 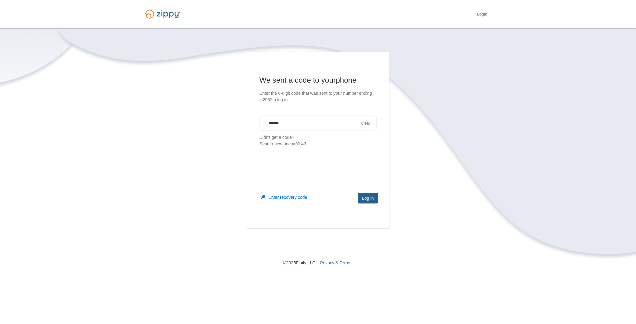 What do you see at coordinates (318, 97) in the screenshot?
I see `p: Enter the 6-digit code that was sent to your number ending in 2952 to log in.` at bounding box center [318, 97].